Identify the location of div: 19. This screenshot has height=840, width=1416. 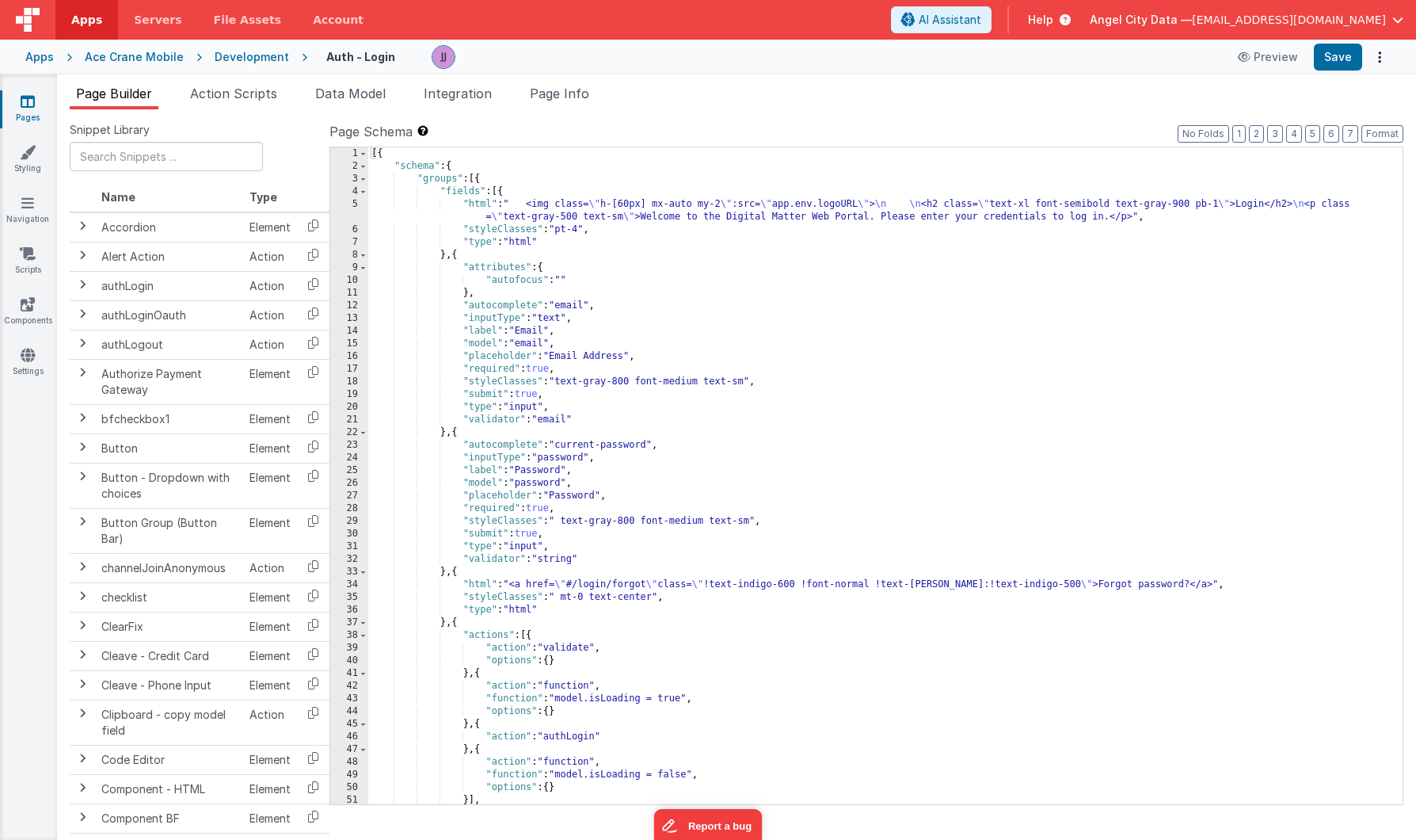
(349, 395).